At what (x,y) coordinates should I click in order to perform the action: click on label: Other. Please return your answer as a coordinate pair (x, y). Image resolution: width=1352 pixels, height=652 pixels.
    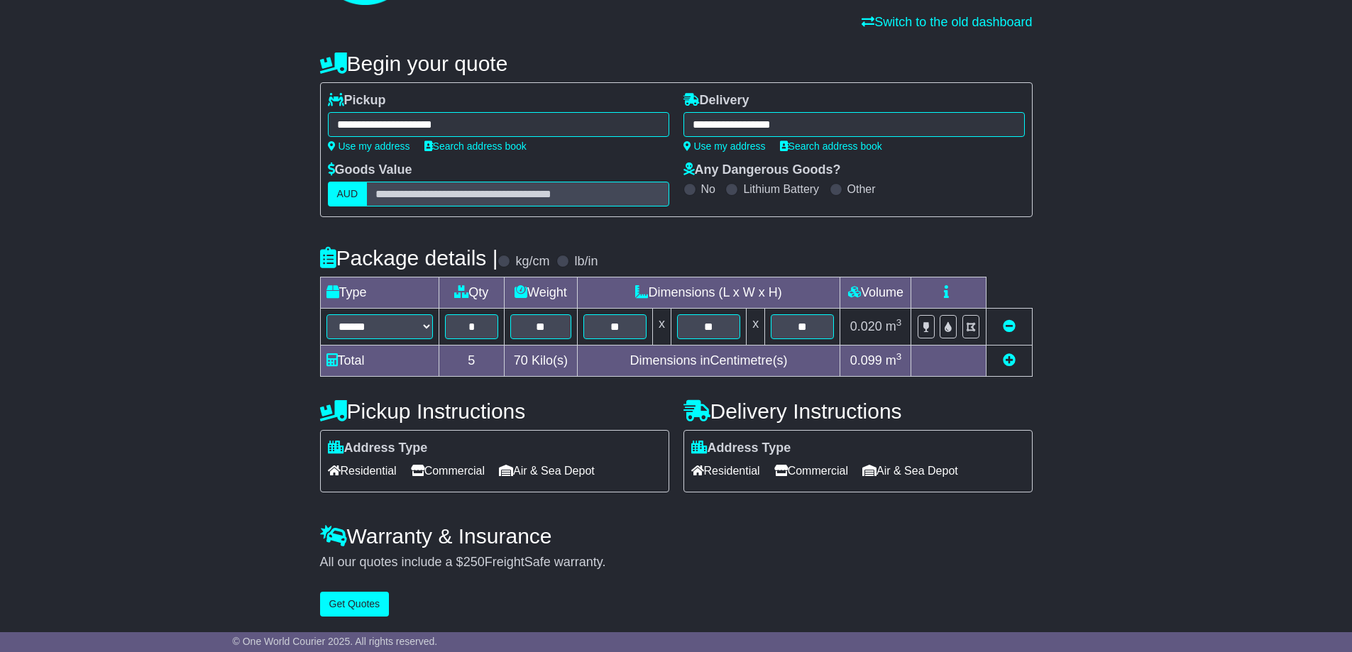
    Looking at the image, I should click on (862, 189).